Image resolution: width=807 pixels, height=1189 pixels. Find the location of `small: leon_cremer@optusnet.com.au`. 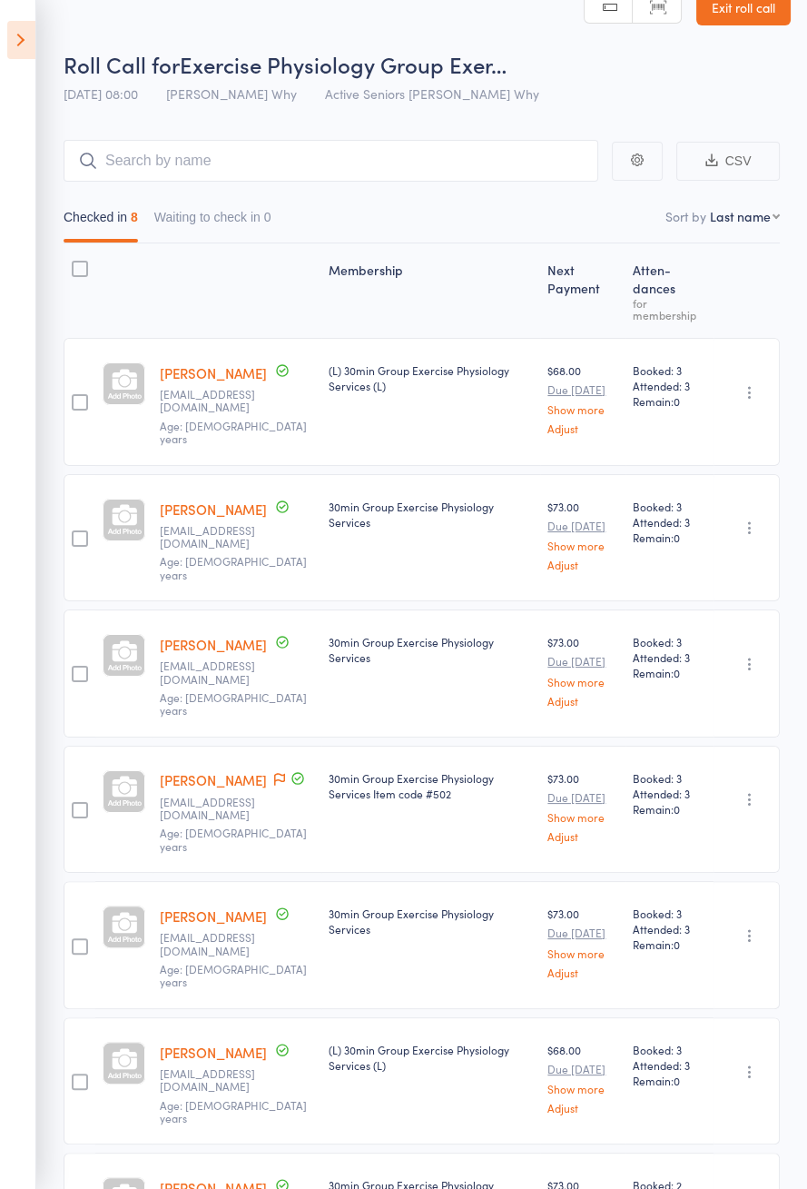

small: leon_cremer@optusnet.com.au is located at coordinates (219, 537).